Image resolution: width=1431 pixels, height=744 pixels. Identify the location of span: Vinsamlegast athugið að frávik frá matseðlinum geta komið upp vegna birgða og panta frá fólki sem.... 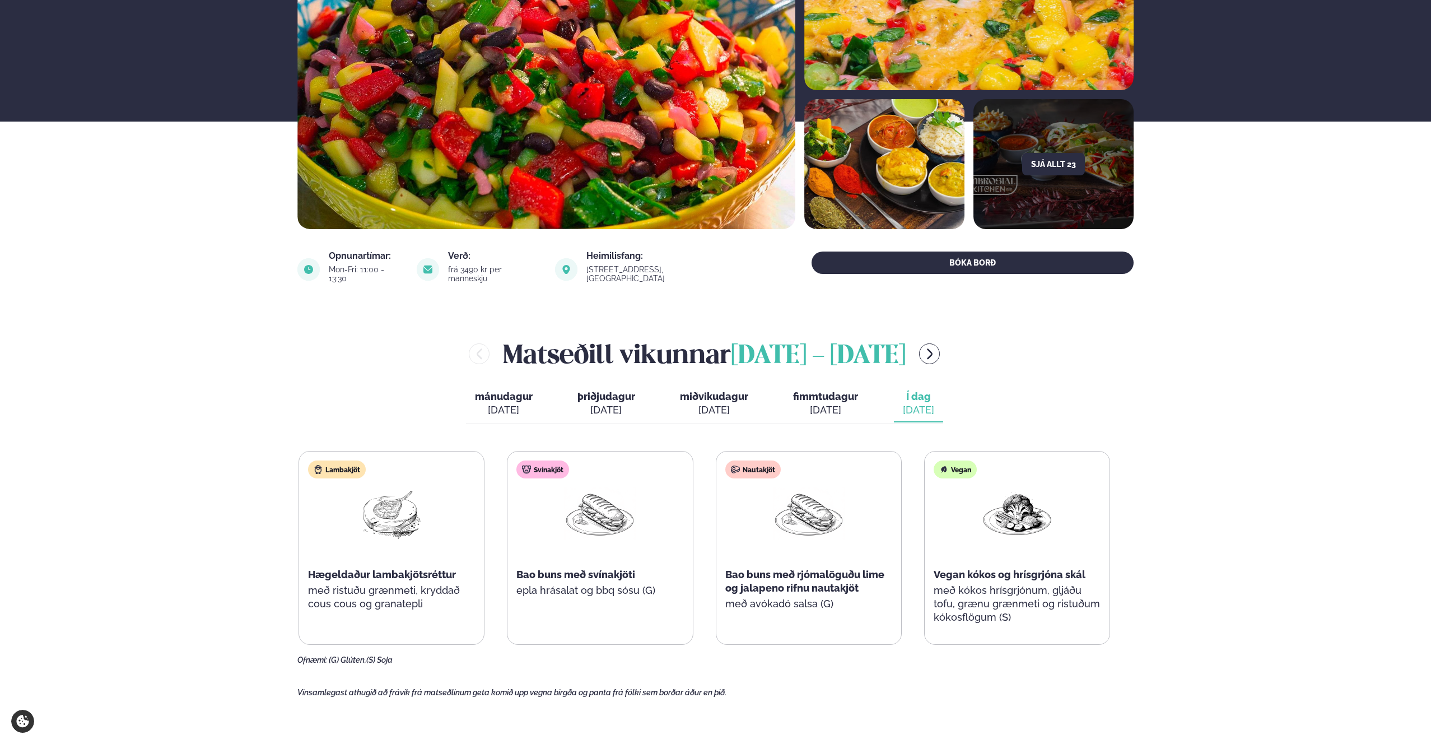
(512, 692).